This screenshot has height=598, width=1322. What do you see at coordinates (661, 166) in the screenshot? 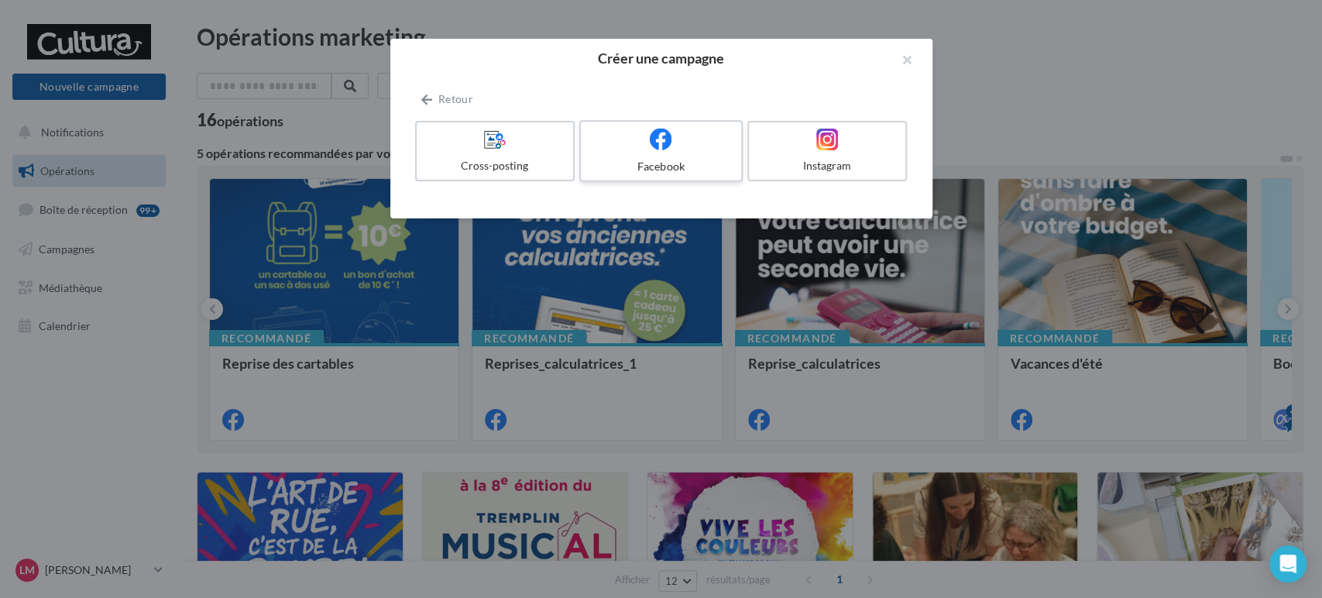
I see `div: Facebook` at bounding box center [661, 166].